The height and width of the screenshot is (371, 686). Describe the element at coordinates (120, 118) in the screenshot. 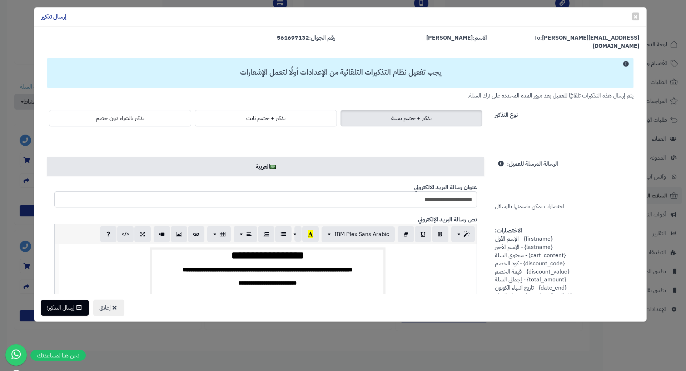

I see `span: تذكير بالشراء دون خصم` at that location.